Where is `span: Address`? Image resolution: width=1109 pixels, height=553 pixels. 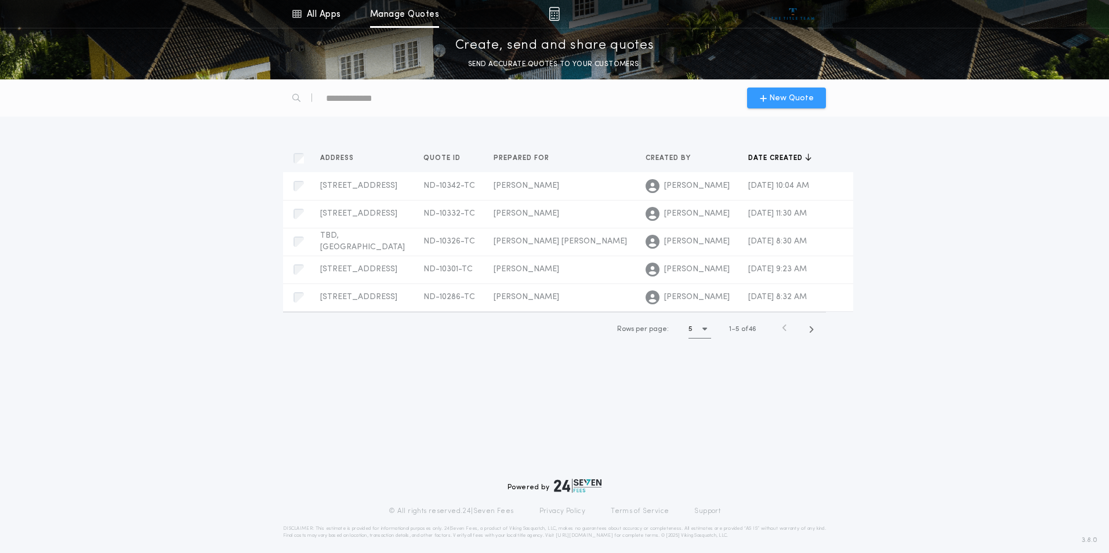
span: Address is located at coordinates (338, 158).